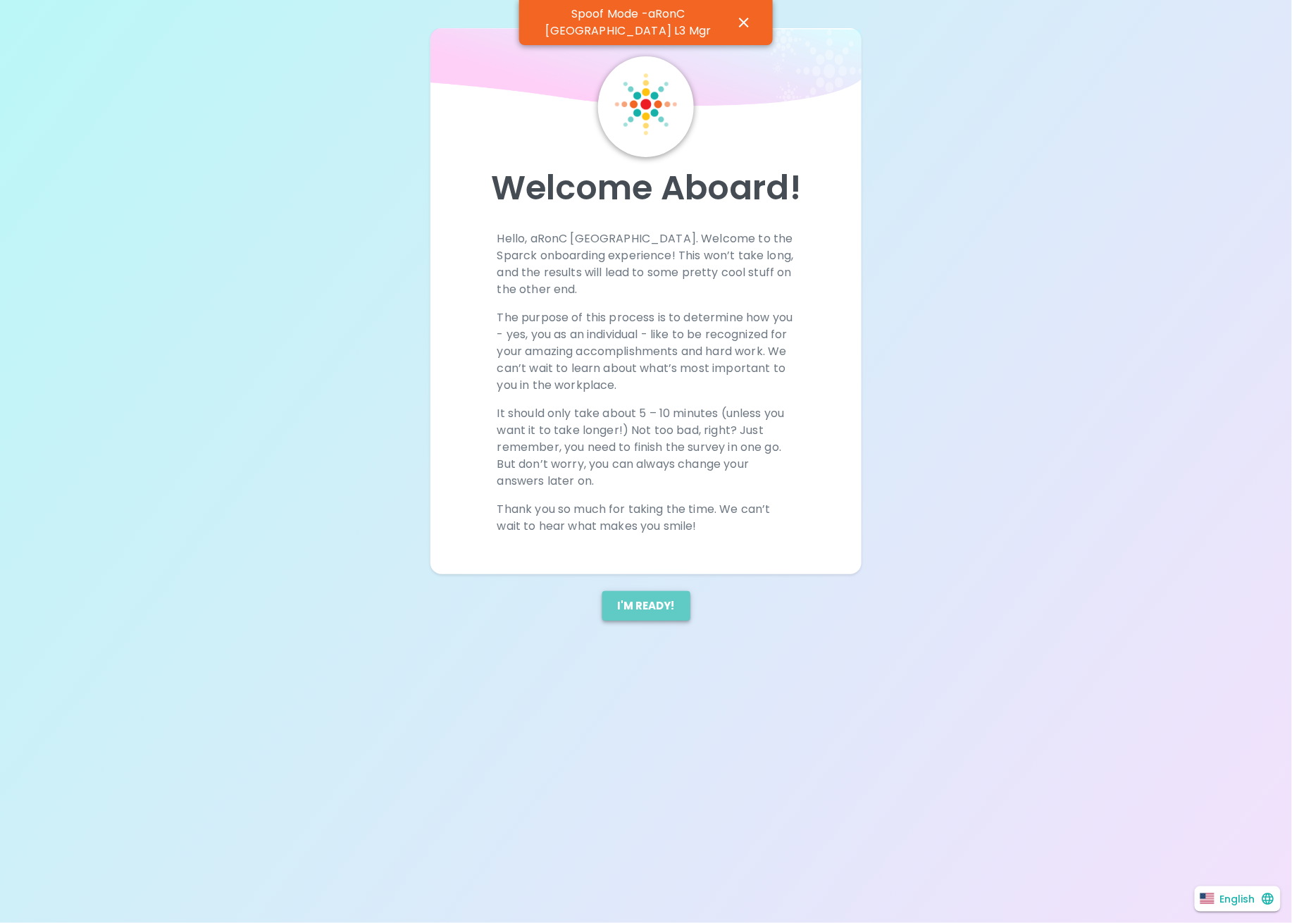  Describe the element at coordinates (646, 518) in the screenshot. I see `p: Thank you so much for taking the time. We can’t wait to hear what makes you smile!` at that location.